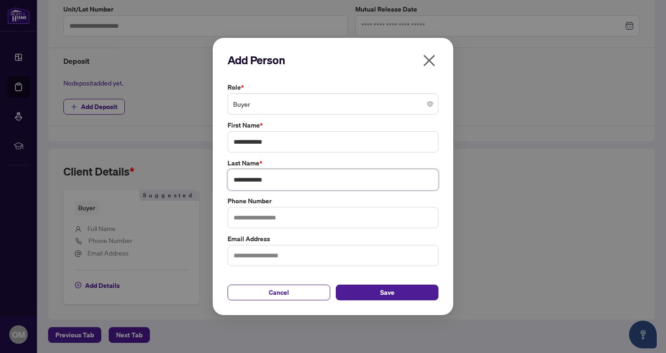 This screenshot has height=353, width=666. I want to click on label: First Name, so click(333, 125).